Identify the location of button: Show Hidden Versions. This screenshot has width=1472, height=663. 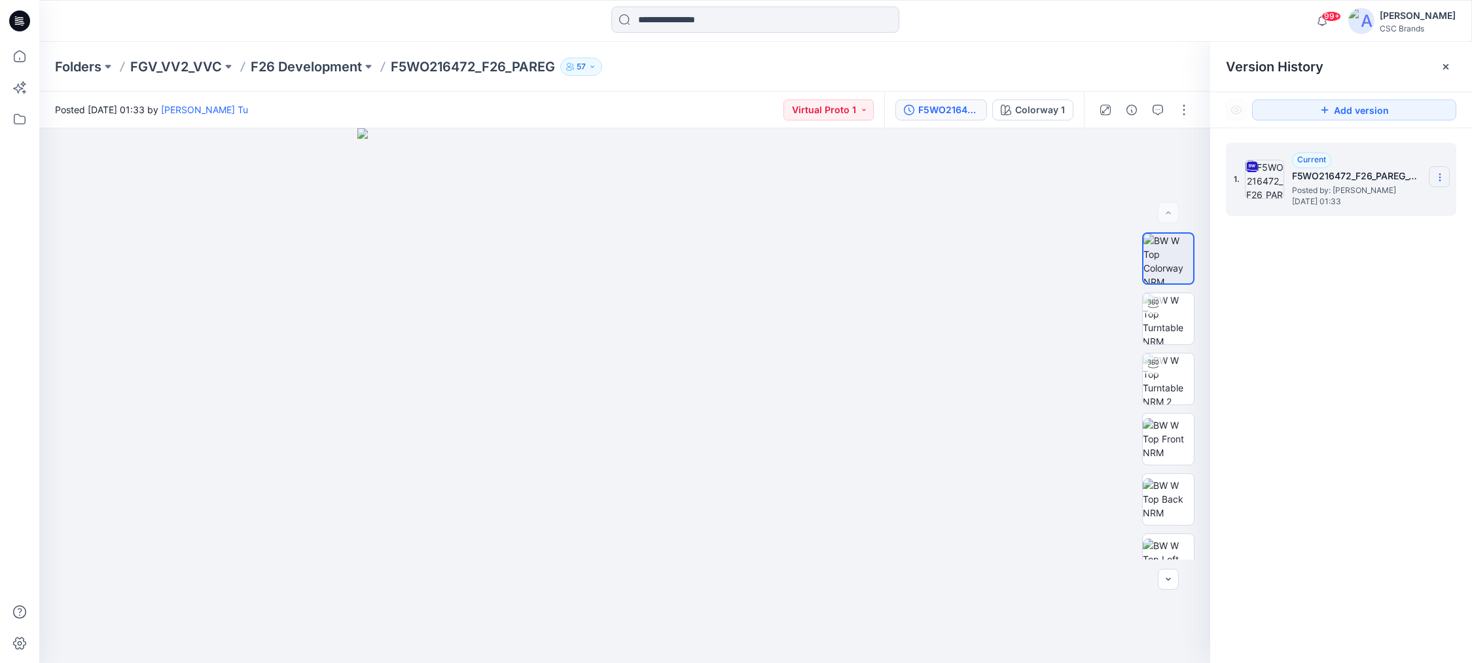
(1236, 110).